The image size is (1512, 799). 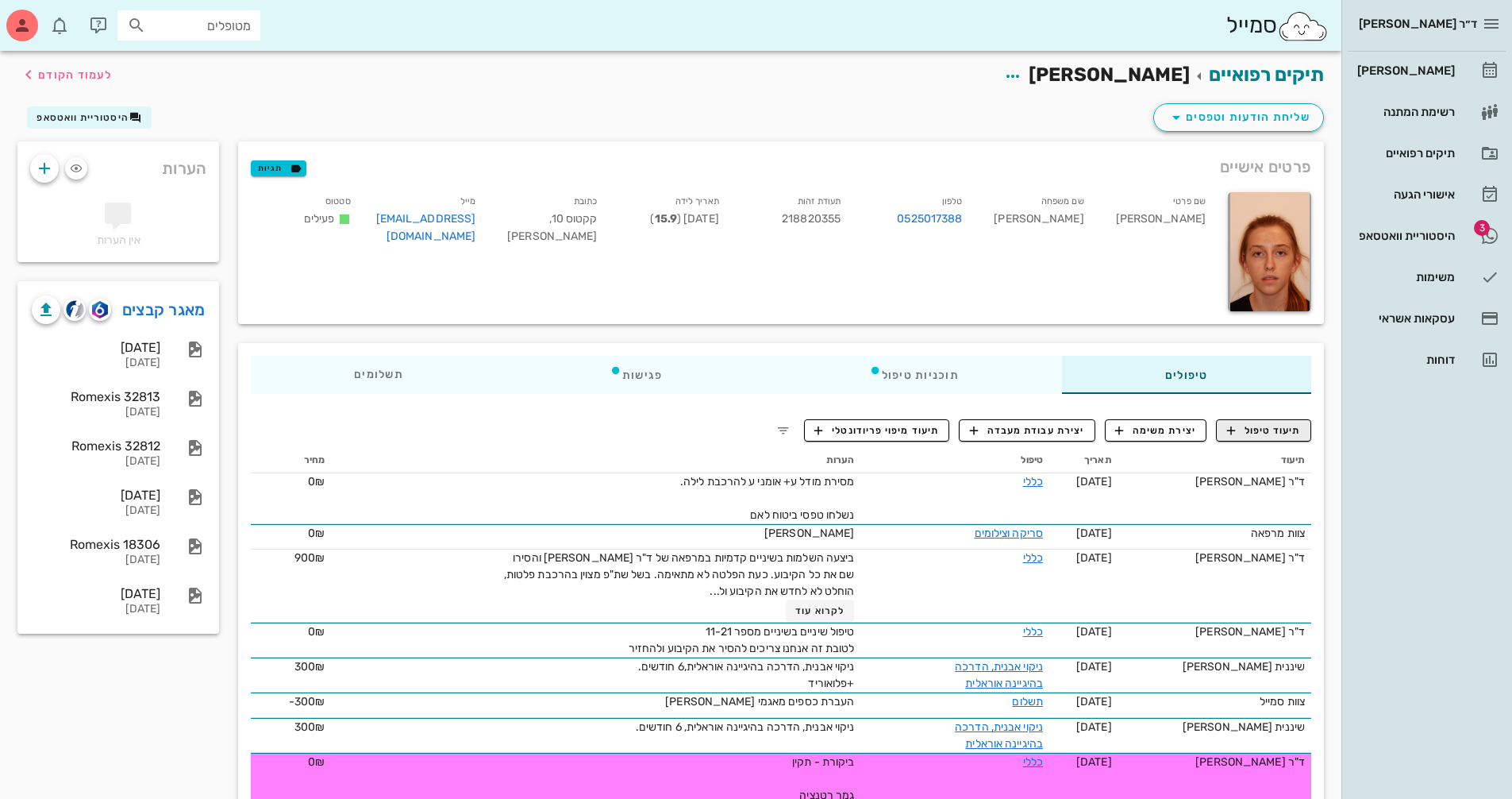 I want to click on div: משימות, so click(x=1404, y=277).